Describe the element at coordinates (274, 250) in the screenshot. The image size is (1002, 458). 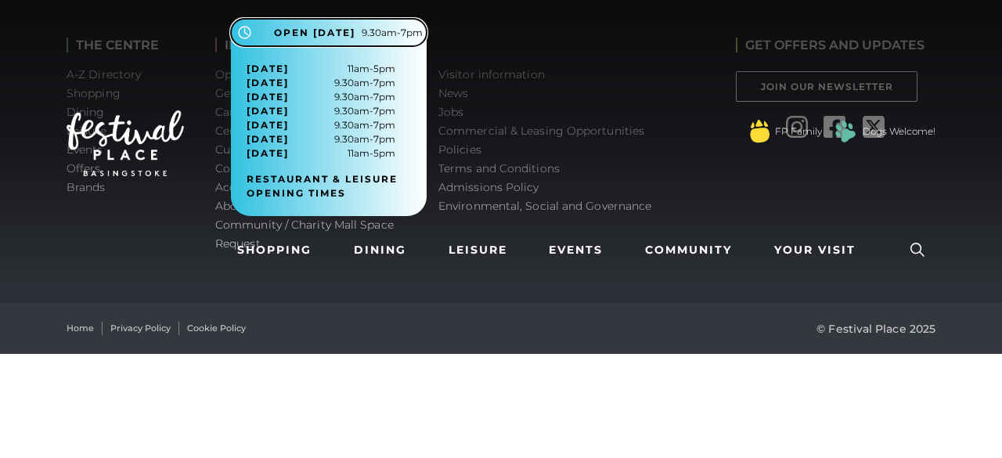
I see `a: Shopping` at that location.